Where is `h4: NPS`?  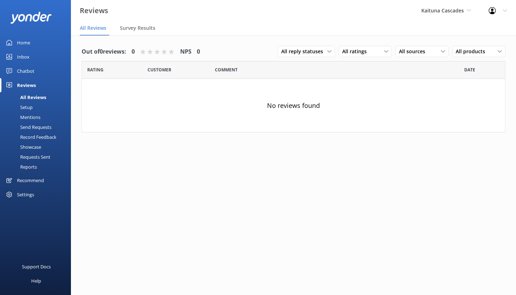 h4: NPS is located at coordinates (186, 52).